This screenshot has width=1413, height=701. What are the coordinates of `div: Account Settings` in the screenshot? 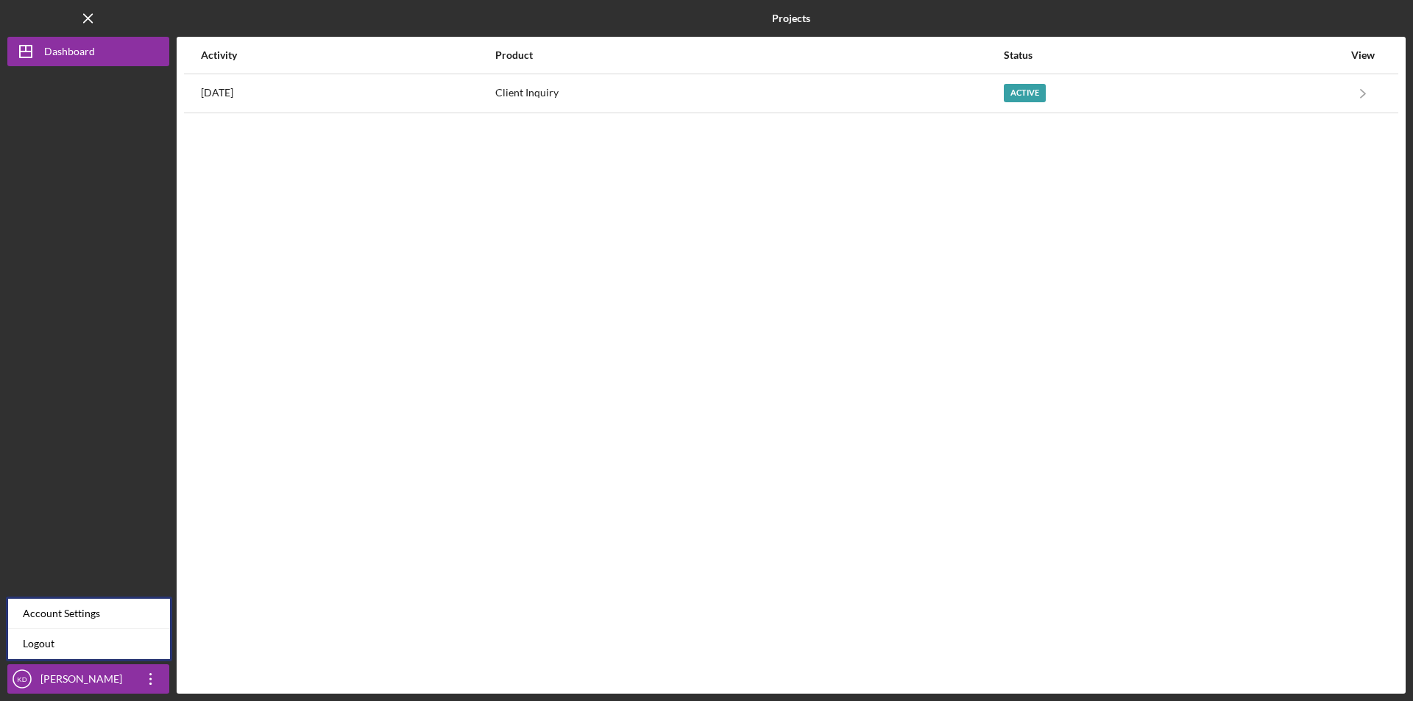 It's located at (89, 614).